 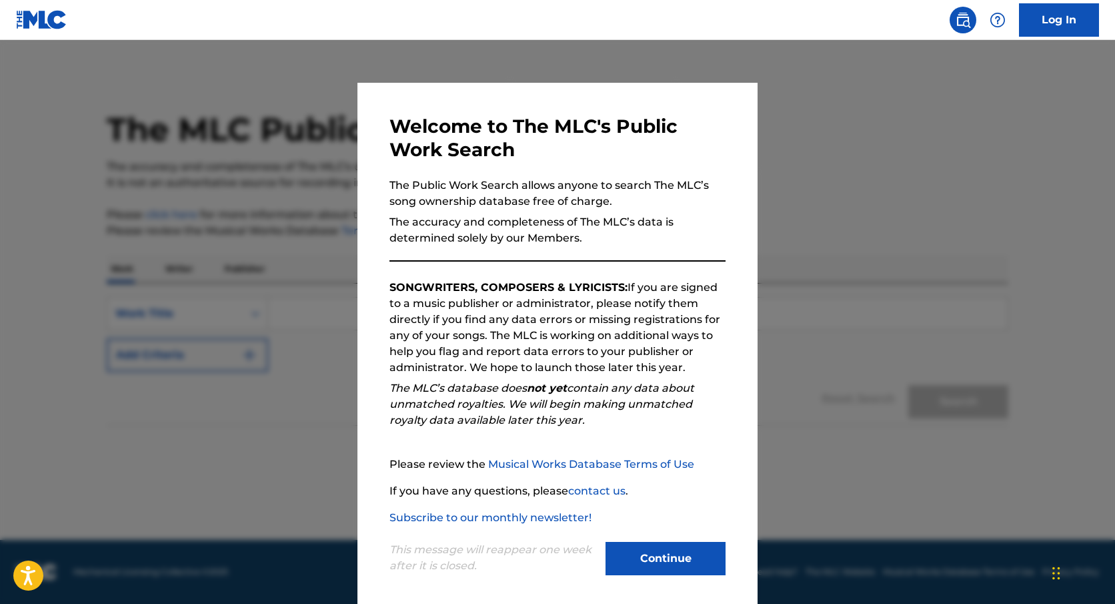 What do you see at coordinates (998, 20) in the screenshot?
I see `img: help` at bounding box center [998, 20].